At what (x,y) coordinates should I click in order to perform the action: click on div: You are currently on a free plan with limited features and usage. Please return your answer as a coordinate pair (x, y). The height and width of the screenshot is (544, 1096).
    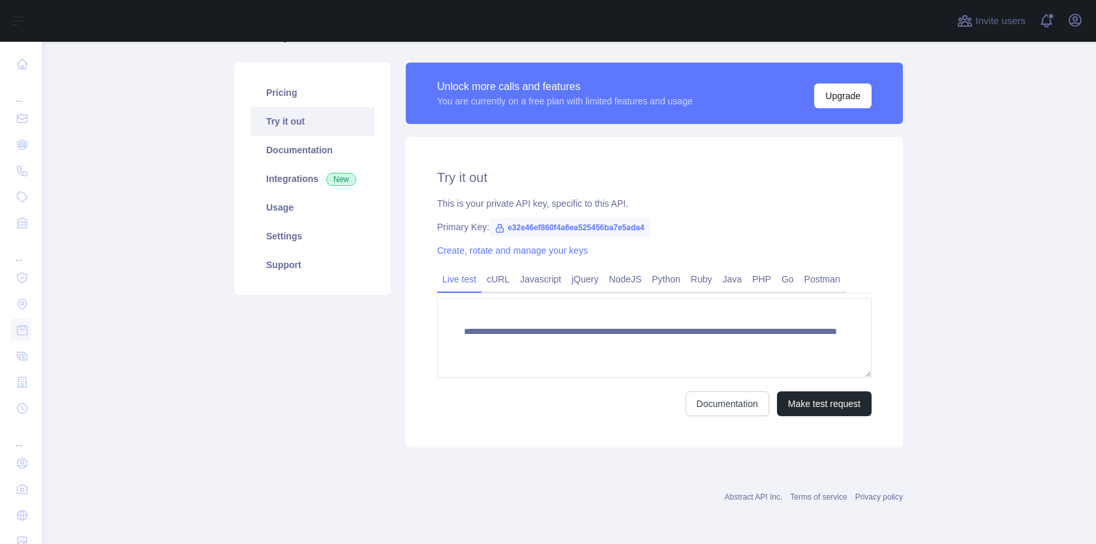
    Looking at the image, I should click on (565, 101).